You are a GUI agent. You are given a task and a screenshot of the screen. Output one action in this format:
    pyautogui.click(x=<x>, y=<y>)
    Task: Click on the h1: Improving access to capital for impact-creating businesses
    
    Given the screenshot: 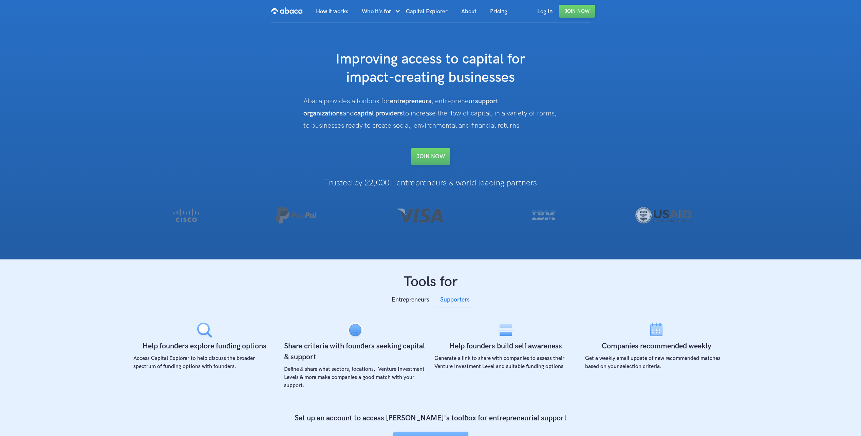 What is the action you would take?
    pyautogui.click(x=431, y=69)
    